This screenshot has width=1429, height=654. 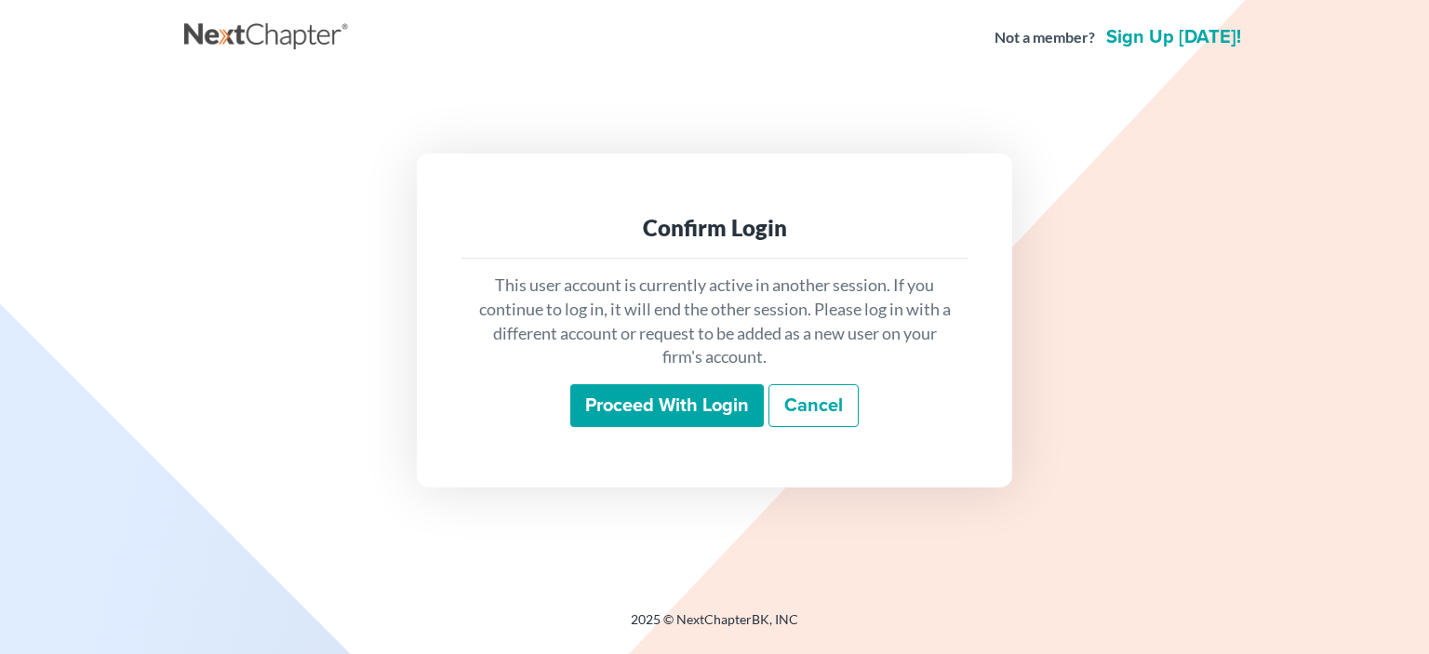 What do you see at coordinates (813, 406) in the screenshot?
I see `a: Cancel` at bounding box center [813, 406].